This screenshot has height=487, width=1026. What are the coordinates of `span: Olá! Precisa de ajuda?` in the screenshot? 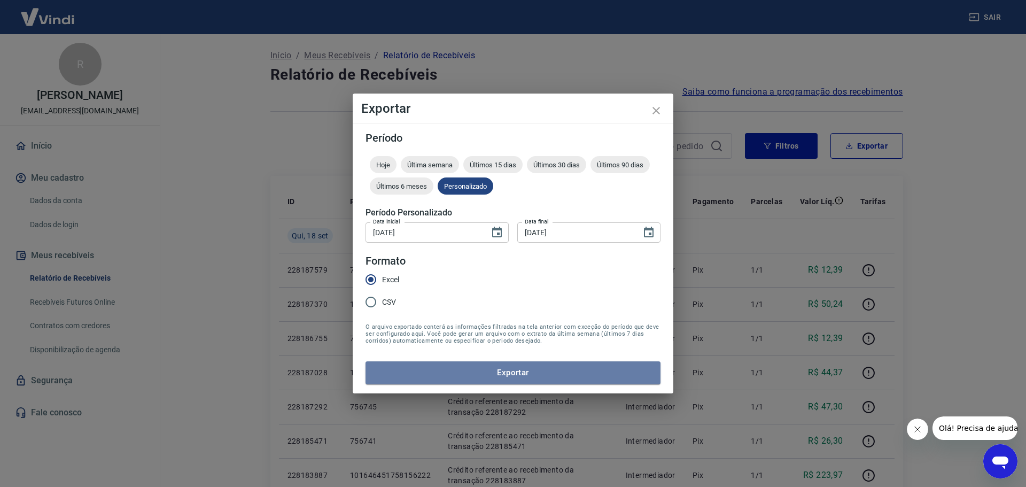 It's located at (48, 12).